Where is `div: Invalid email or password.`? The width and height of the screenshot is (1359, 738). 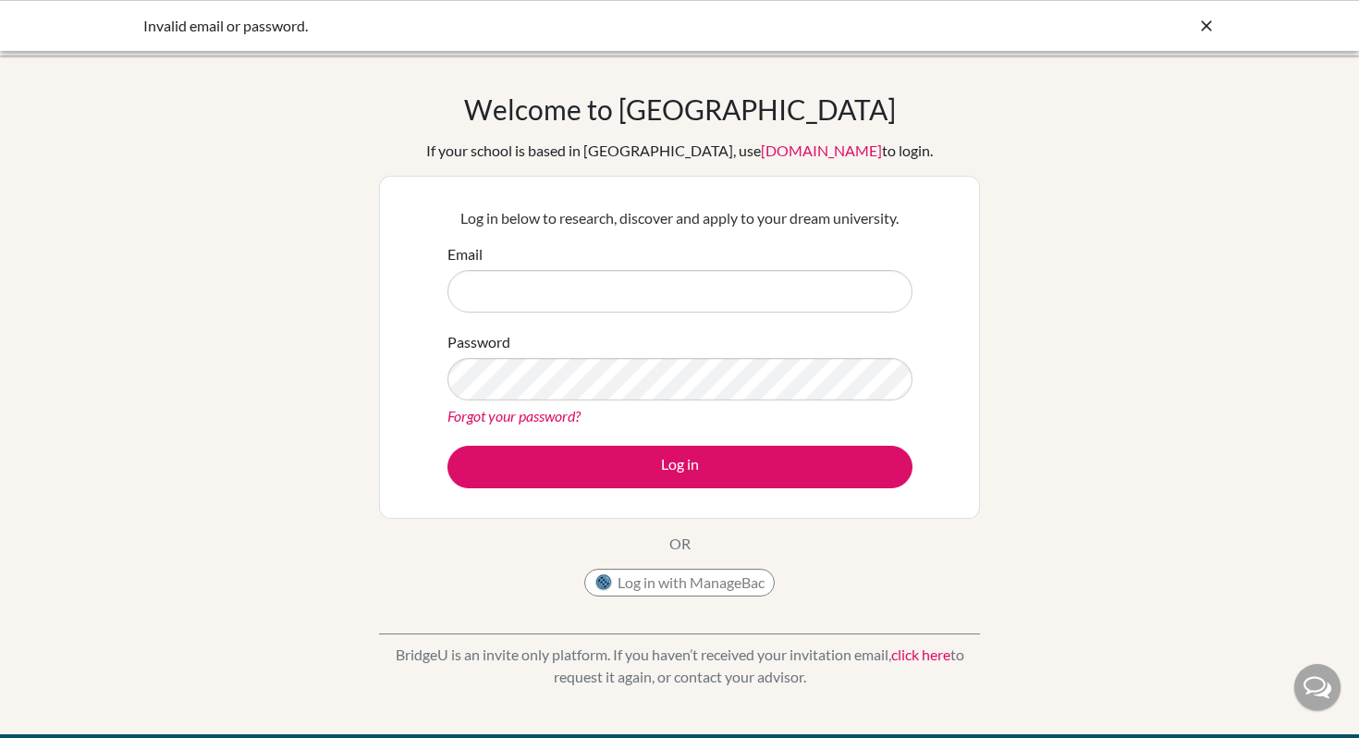
div: Invalid email or password. is located at coordinates (541, 26).